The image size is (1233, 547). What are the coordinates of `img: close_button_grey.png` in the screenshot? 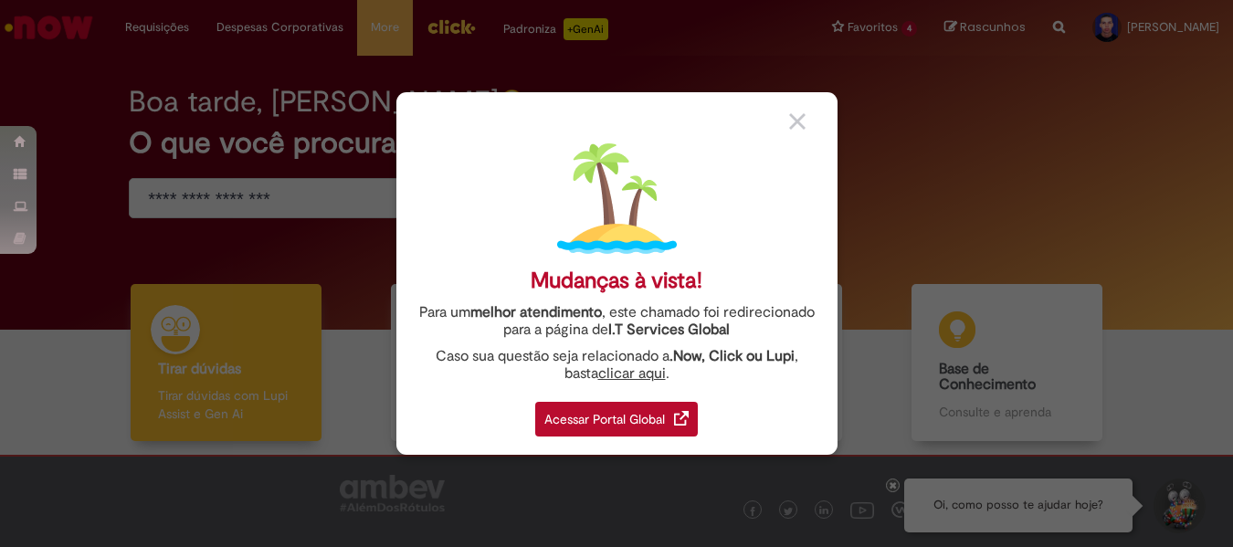 It's located at (797, 121).